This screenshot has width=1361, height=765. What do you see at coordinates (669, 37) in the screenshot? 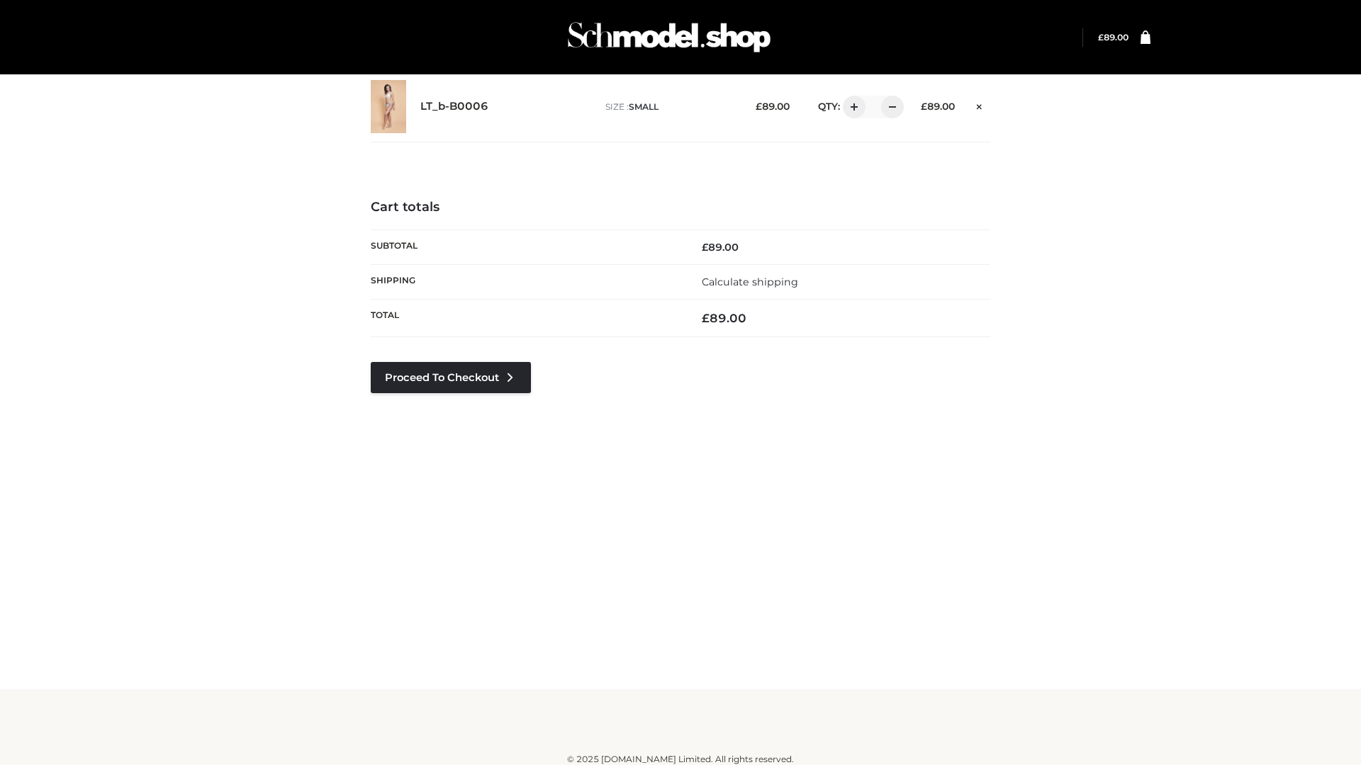
I see `img: Schmodel Admin 964` at bounding box center [669, 37].